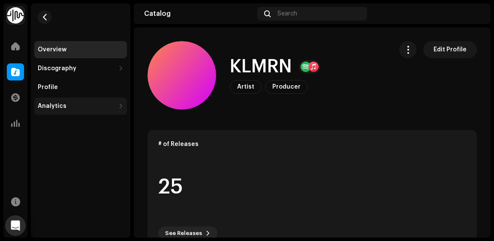 Image resolution: width=494 pixels, height=241 pixels. What do you see at coordinates (286, 87) in the screenshot?
I see `span: Producer` at bounding box center [286, 87].